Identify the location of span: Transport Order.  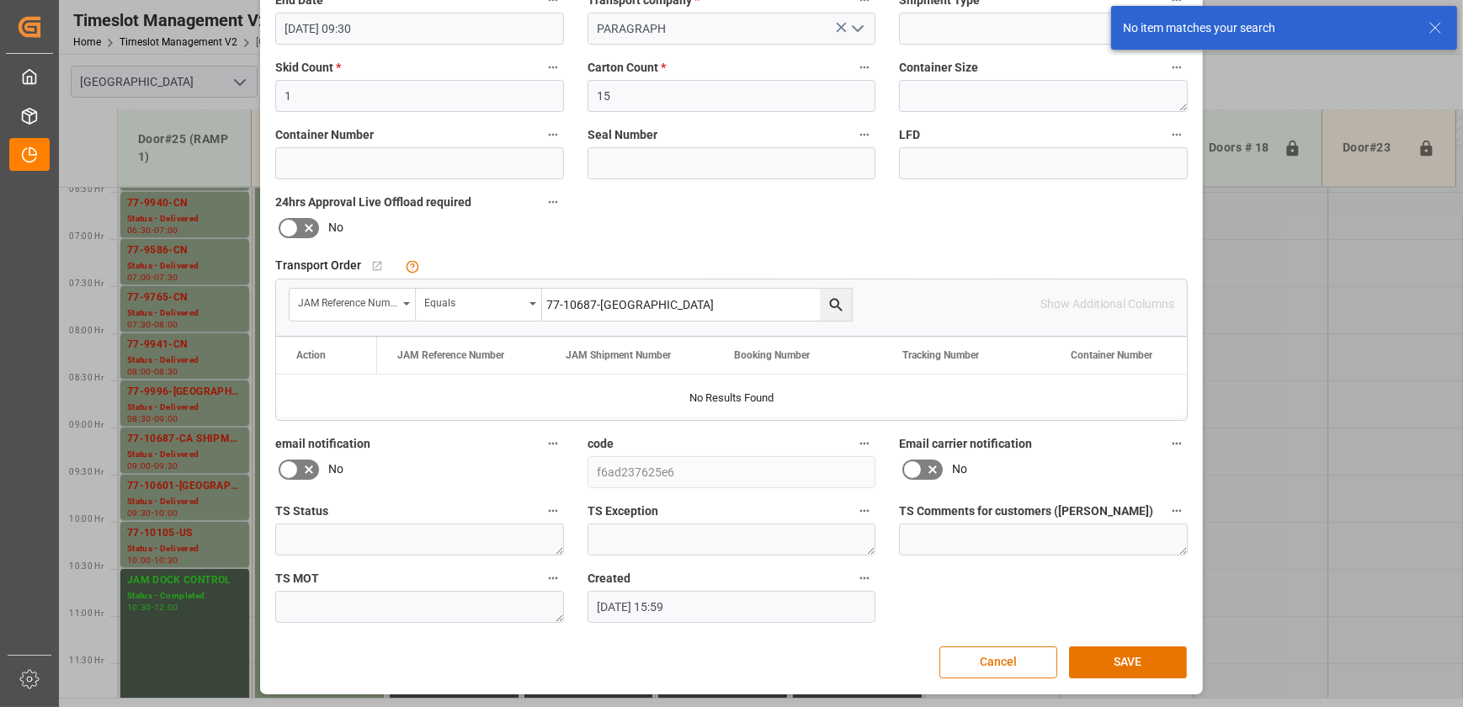
(318, 265).